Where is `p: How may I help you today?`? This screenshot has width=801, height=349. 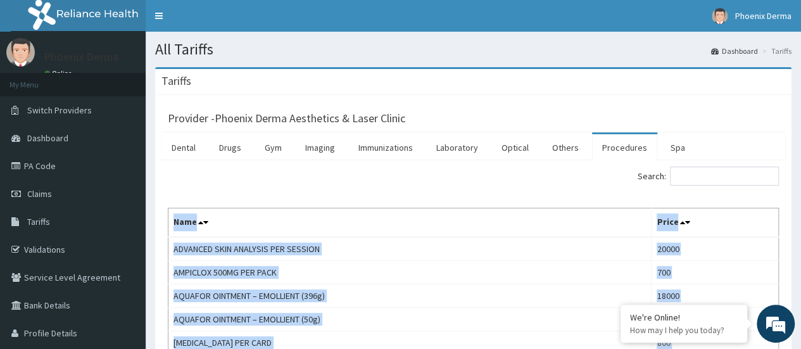
p: How may I help you today? is located at coordinates (684, 330).